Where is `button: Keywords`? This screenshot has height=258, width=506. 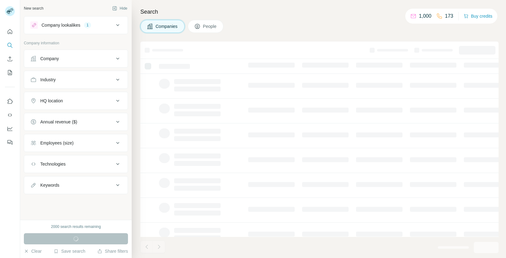 button: Keywords is located at coordinates (76, 185).